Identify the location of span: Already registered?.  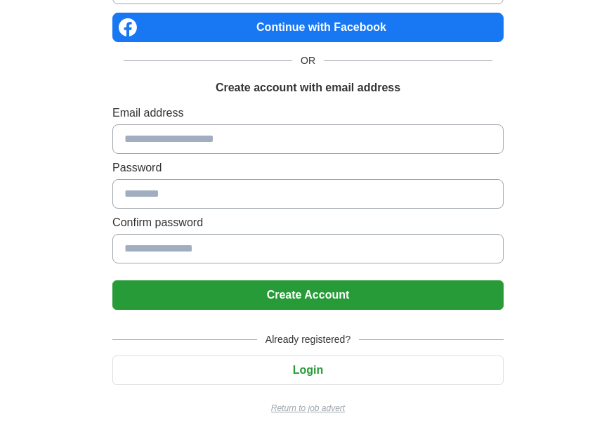
(308, 339).